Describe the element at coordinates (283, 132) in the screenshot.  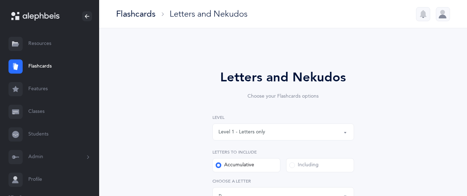
I see `button: Level 1 - Letters only` at that location.